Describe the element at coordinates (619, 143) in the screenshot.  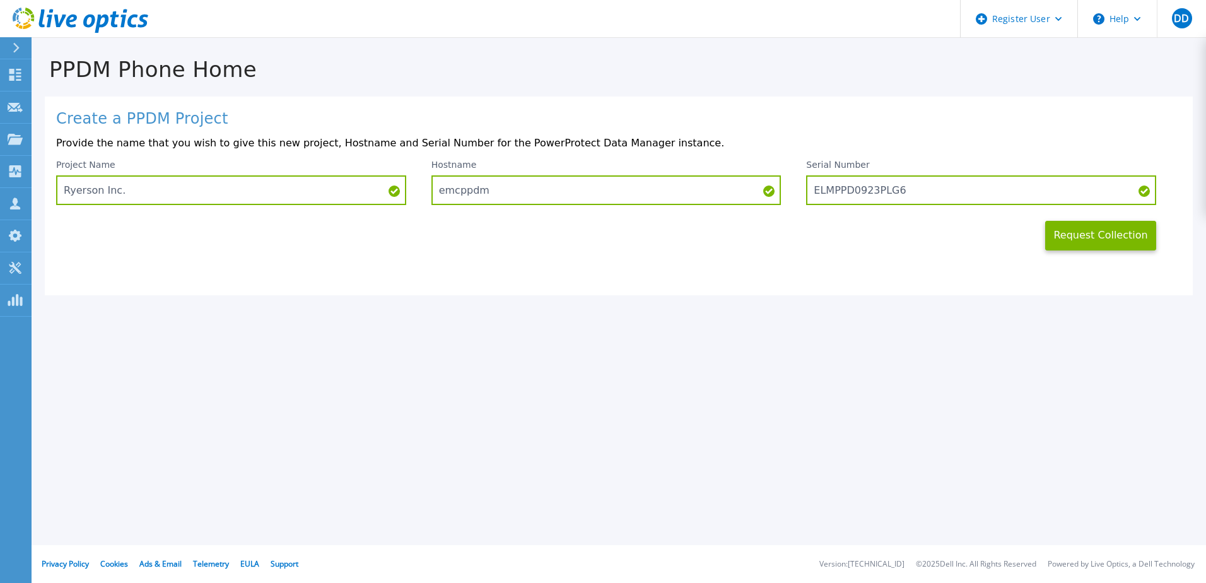
I see `p: Provide the name that you wish to give this new project, Hostname and Serial Number for the Power...` at that location.